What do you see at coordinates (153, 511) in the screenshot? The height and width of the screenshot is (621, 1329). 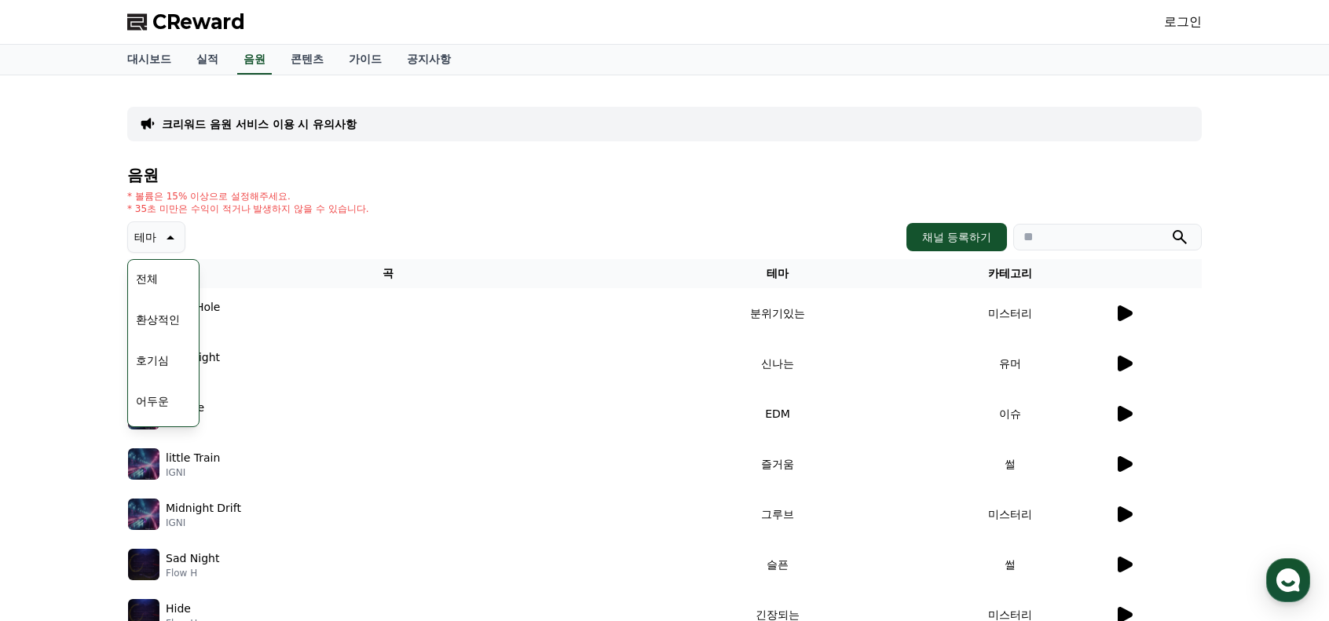 I see `a: 대화` at bounding box center [153, 511].